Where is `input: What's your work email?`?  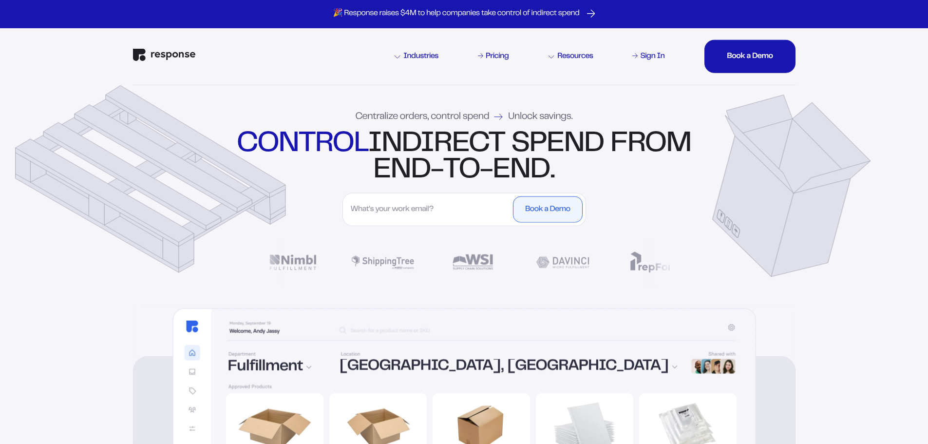 input: What's your work email? is located at coordinates (428, 209).